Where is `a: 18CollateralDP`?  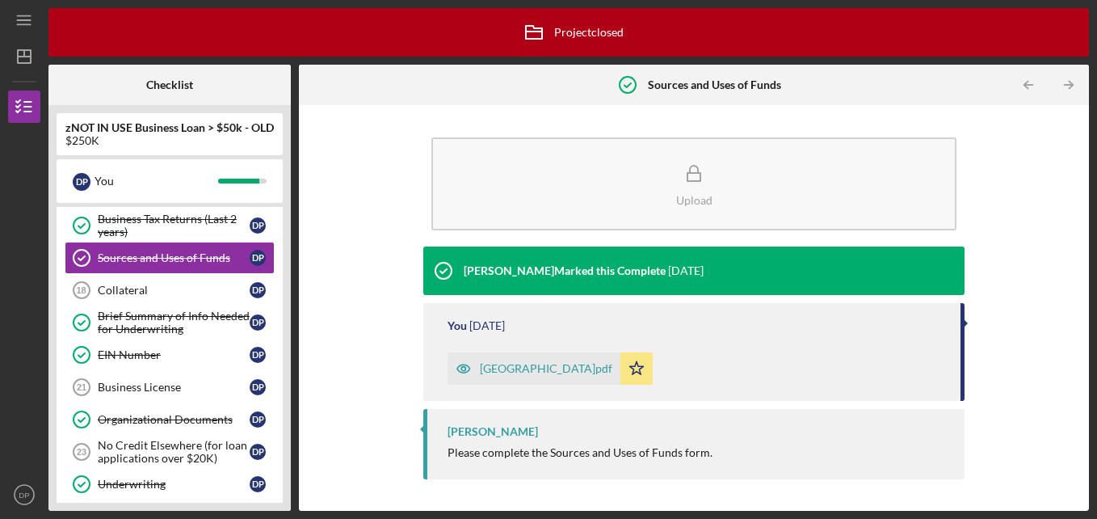 a: 18CollateralDP is located at coordinates (170, 290).